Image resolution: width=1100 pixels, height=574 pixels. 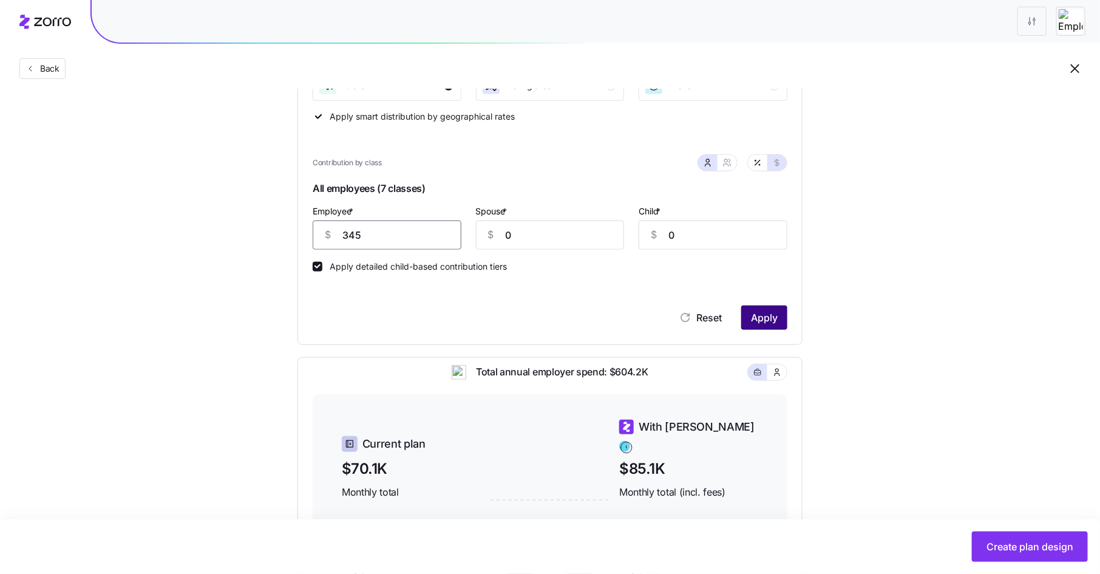 I want to click on span: Reset, so click(x=709, y=317).